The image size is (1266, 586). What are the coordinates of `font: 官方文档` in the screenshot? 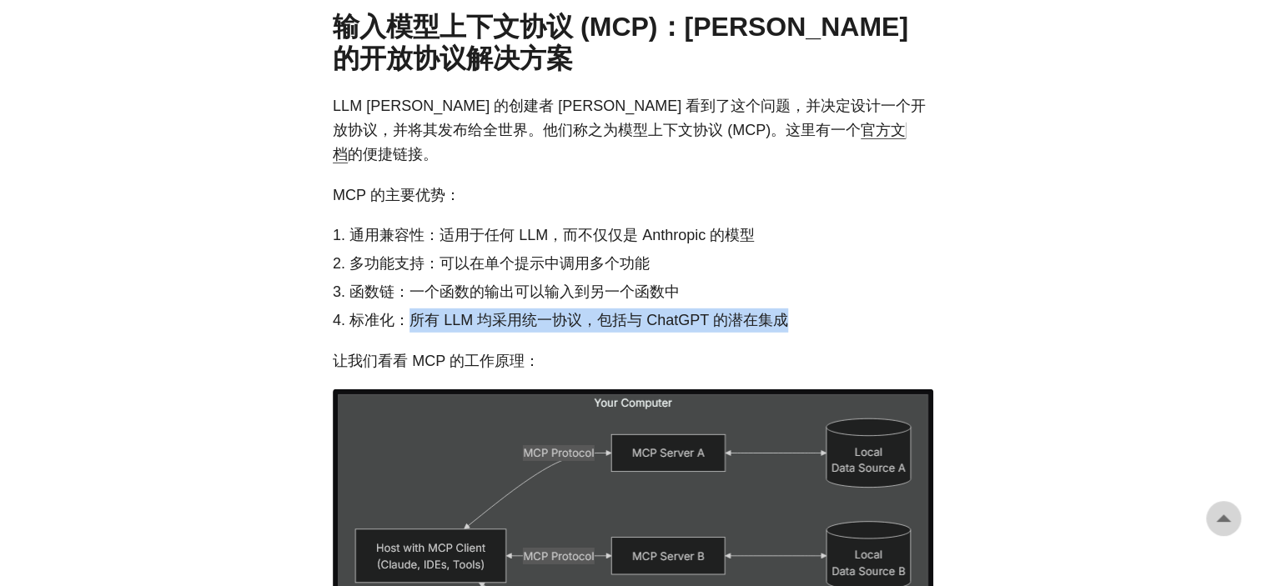 It's located at (619, 142).